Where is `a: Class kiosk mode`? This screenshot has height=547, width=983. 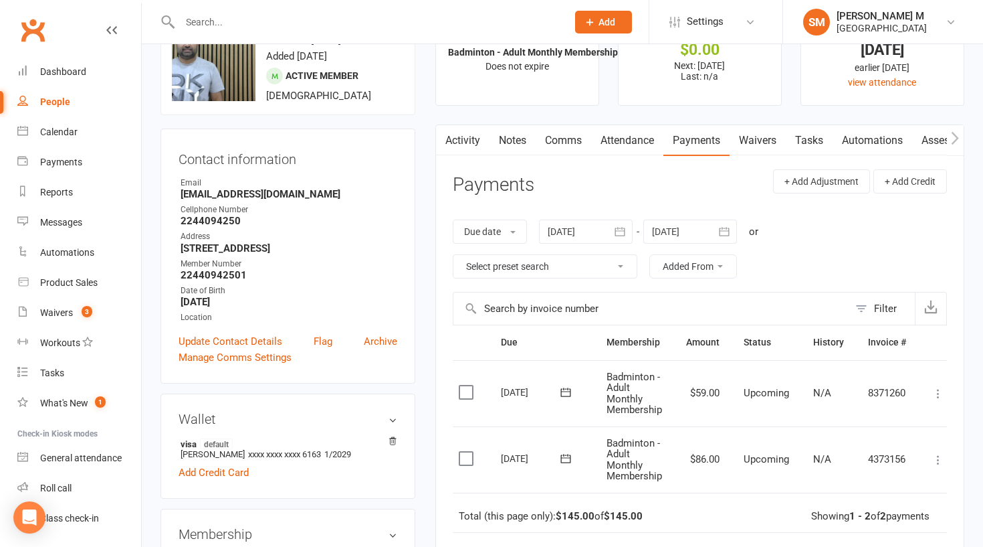
a: Class kiosk mode is located at coordinates (79, 518).